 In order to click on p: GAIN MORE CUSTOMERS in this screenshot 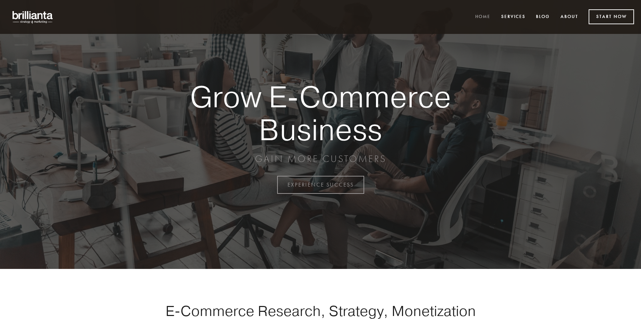, I will do `click(320, 159)`.